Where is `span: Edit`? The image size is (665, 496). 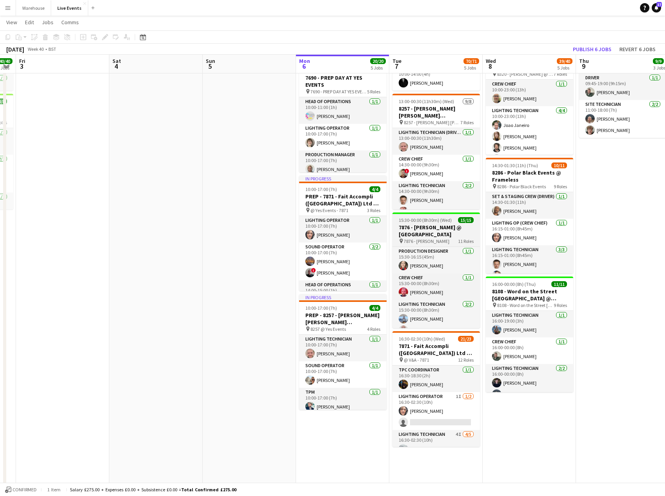
span: Edit is located at coordinates (29, 22).